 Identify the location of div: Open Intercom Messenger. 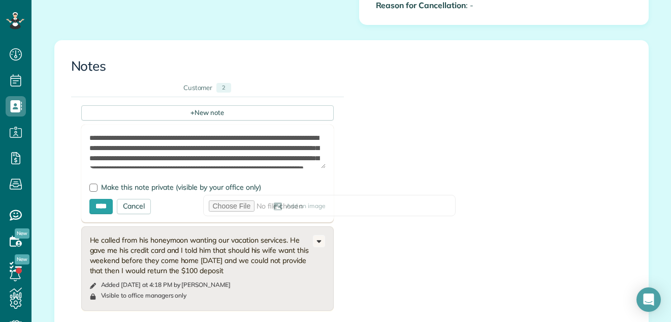
(649, 299).